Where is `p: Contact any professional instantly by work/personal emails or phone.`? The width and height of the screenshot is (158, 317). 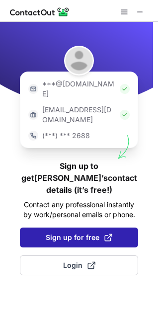 p: Contact any professional instantly by work/personal emails or phone. is located at coordinates (79, 210).